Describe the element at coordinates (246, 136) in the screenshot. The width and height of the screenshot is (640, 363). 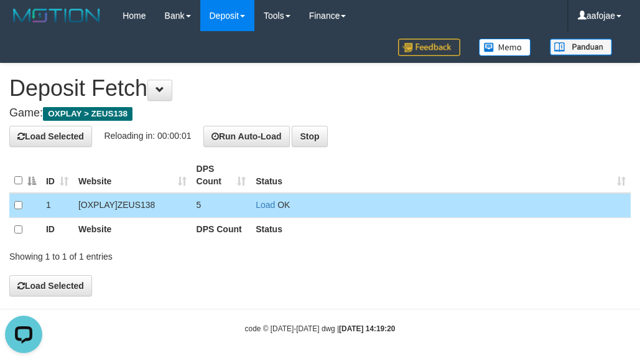
I see `button: Run Auto-Load` at that location.